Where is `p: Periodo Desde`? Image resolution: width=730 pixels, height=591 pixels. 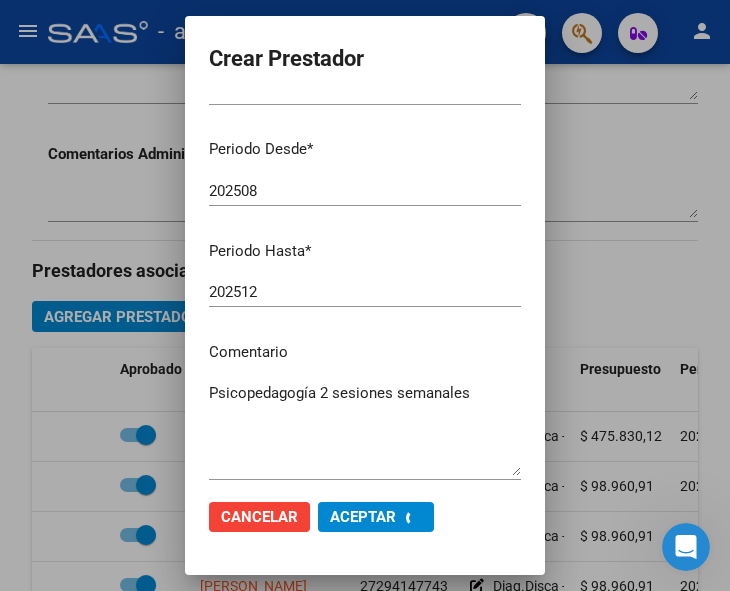
p: Periodo Desde is located at coordinates (365, 149).